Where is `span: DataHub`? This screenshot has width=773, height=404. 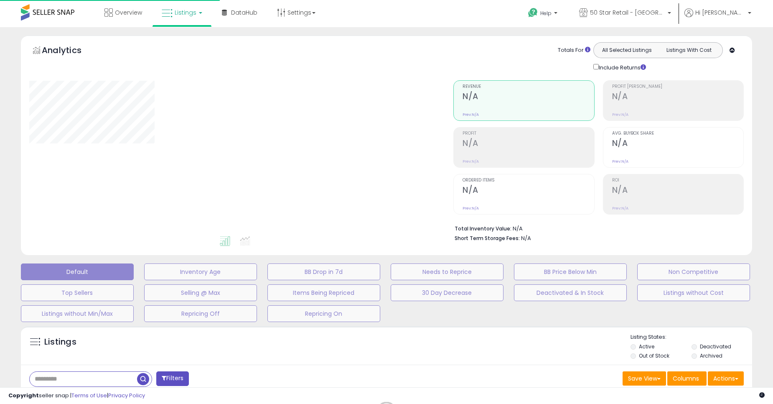
span: DataHub is located at coordinates (244, 13).